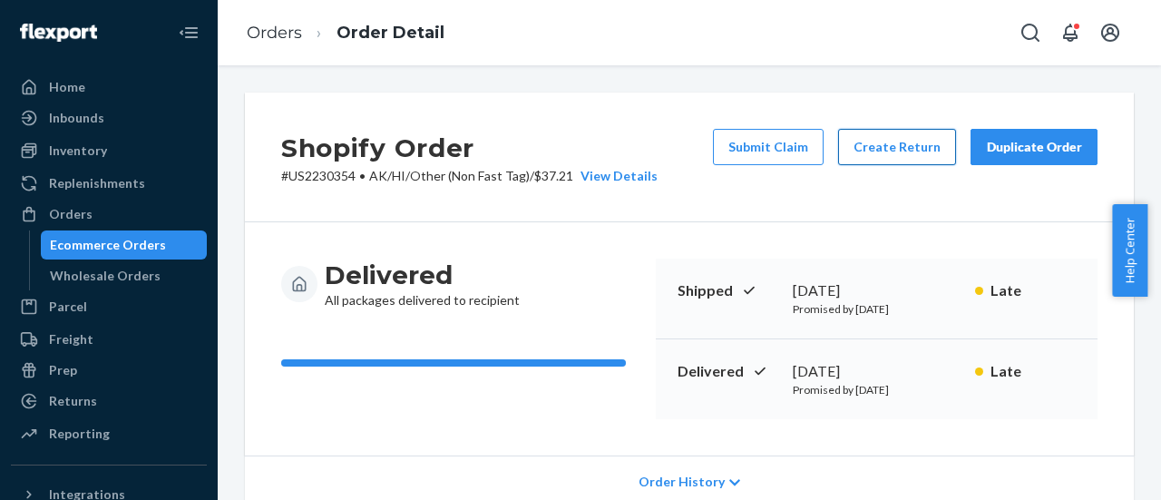  What do you see at coordinates (1130, 250) in the screenshot?
I see `span: Help Center` at bounding box center [1130, 250].